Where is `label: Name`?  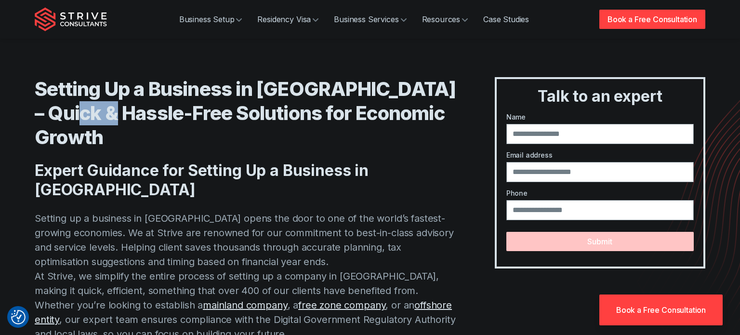
label: Name is located at coordinates (600, 117).